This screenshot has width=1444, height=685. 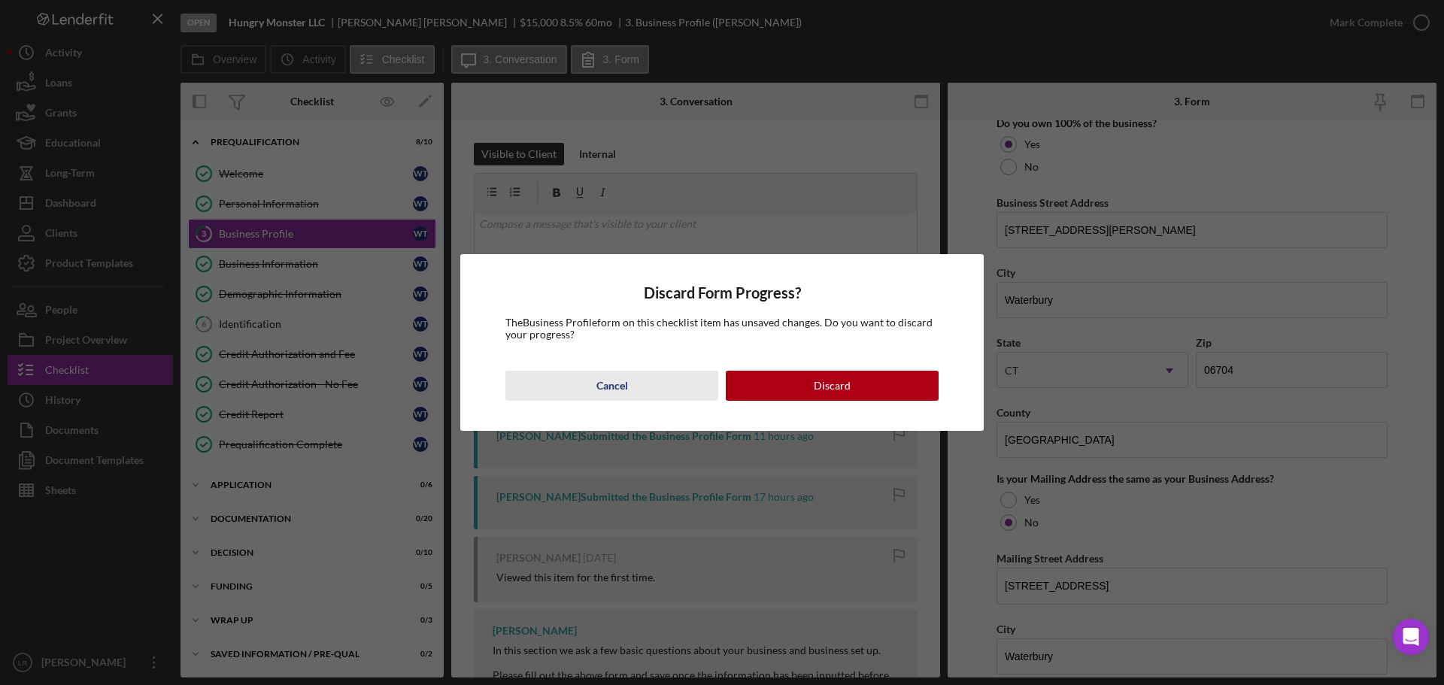 I want to click on h4: Discard Form Progress?, so click(x=722, y=292).